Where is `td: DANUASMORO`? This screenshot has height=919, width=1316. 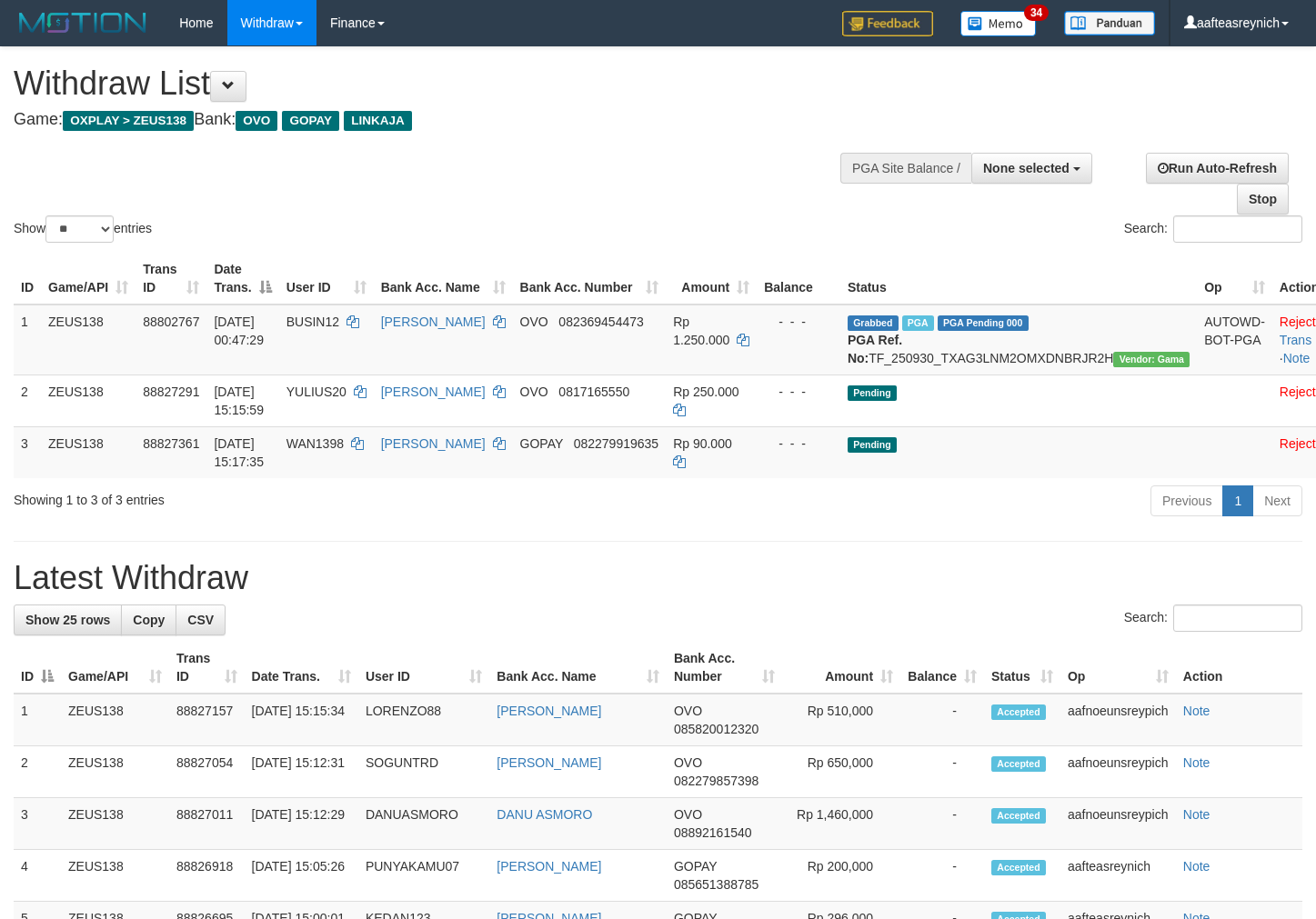 td: DANUASMORO is located at coordinates (424, 824).